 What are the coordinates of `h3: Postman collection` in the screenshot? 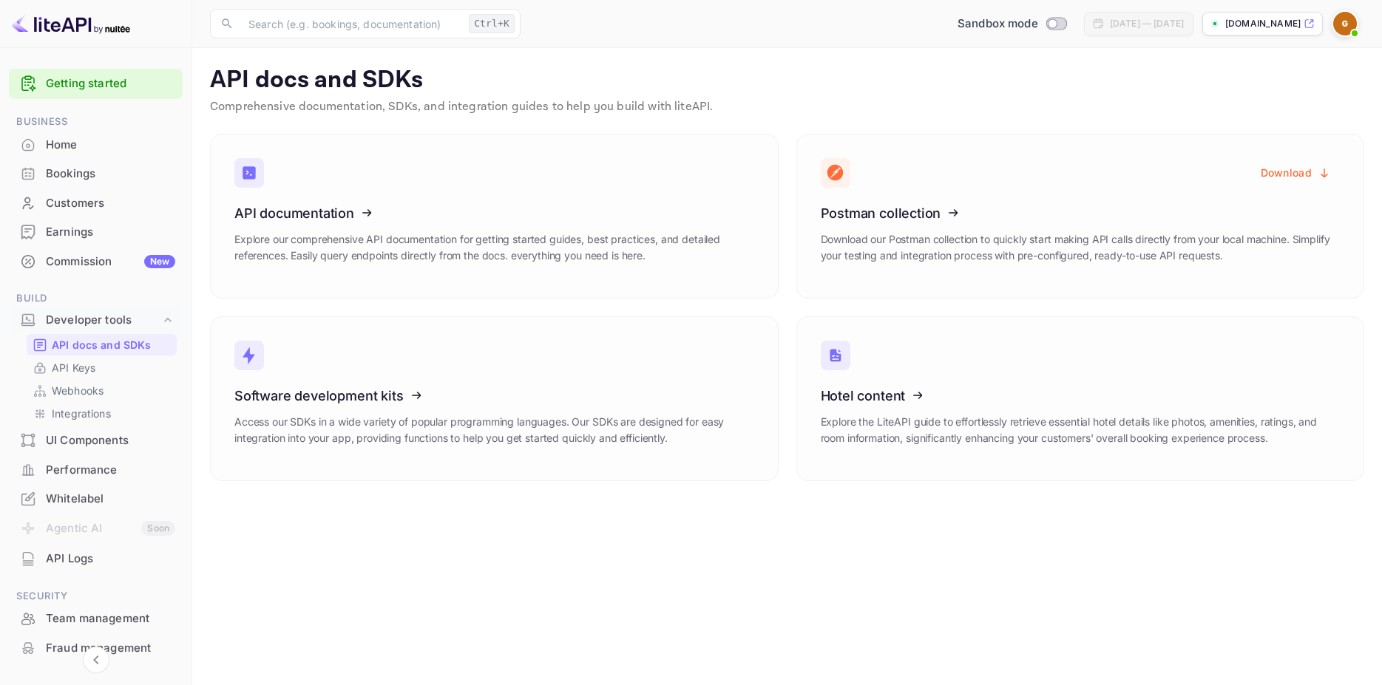 It's located at (1080, 213).